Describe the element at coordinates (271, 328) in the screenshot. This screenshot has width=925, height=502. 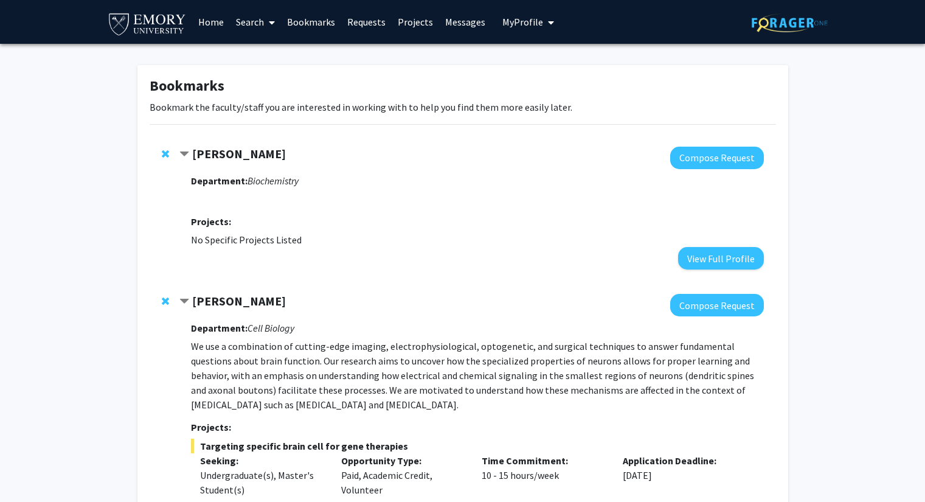
I see `i: Cell Biology` at that location.